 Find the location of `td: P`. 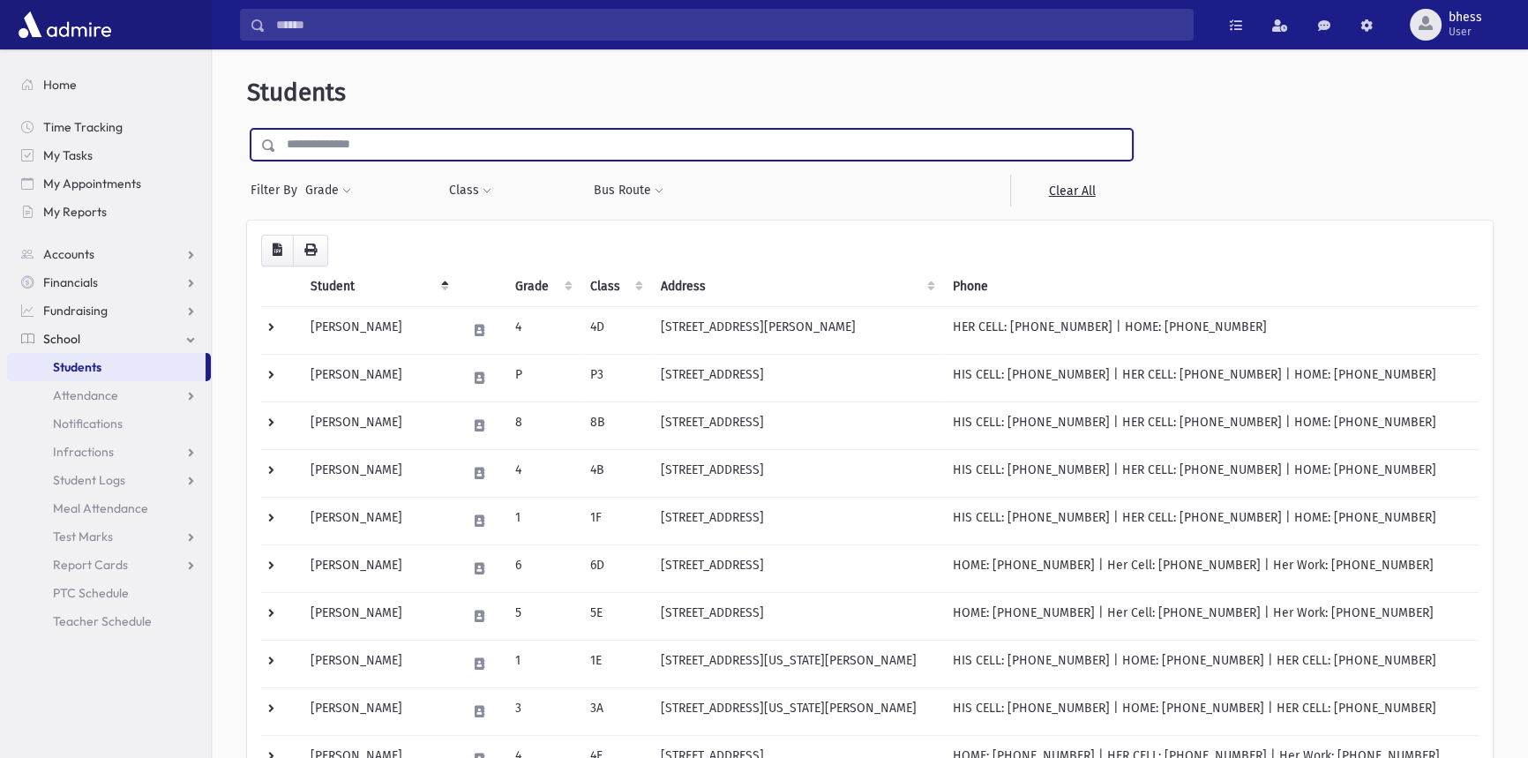

td: P is located at coordinates (542, 378).